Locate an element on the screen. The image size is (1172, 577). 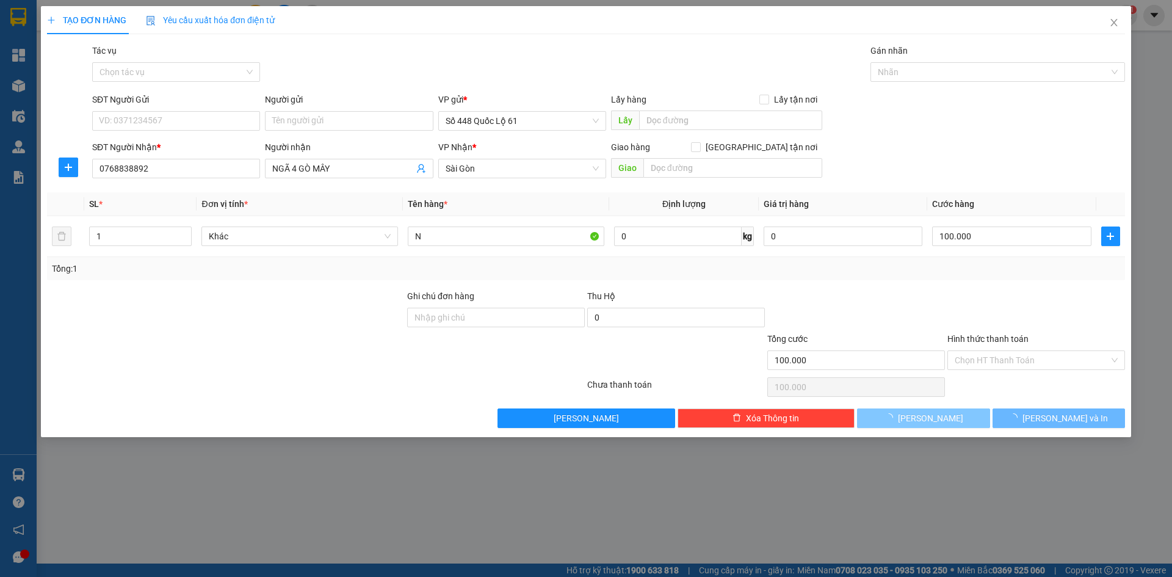
div: Tổng: 1 is located at coordinates (252, 268).